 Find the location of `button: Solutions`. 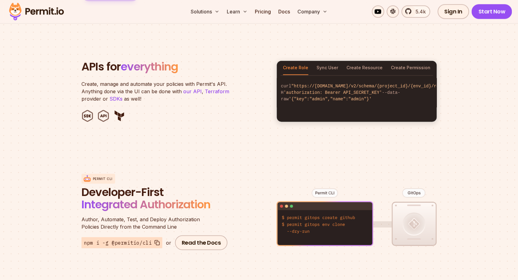

button: Solutions is located at coordinates (205, 12).